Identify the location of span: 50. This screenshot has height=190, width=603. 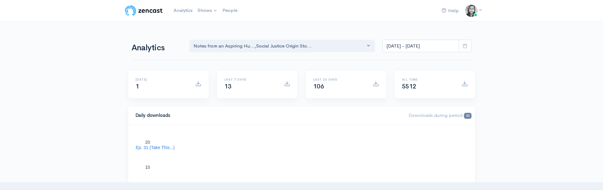
(468, 115).